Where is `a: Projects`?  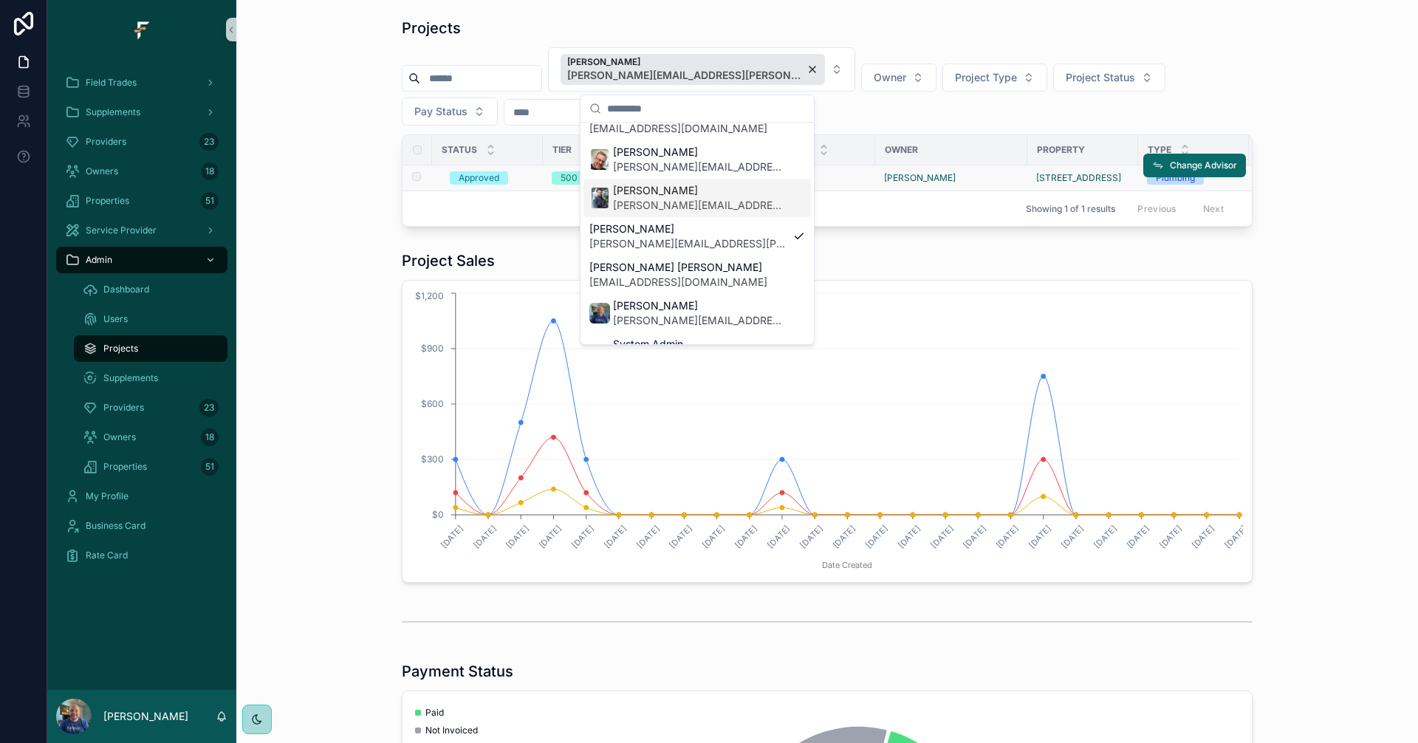 a: Projects is located at coordinates (151, 349).